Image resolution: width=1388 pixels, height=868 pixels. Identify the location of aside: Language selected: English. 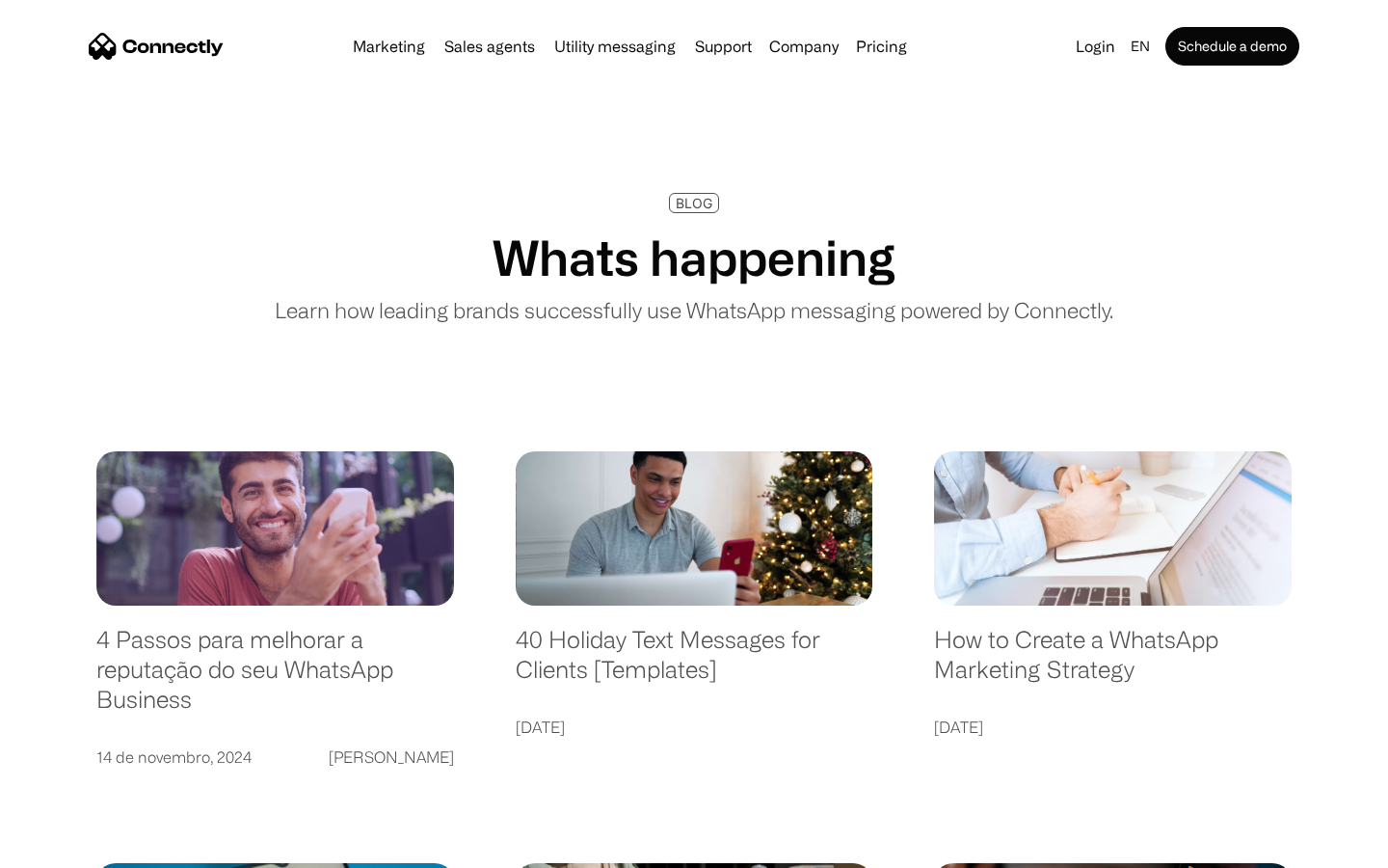
(68, 848).